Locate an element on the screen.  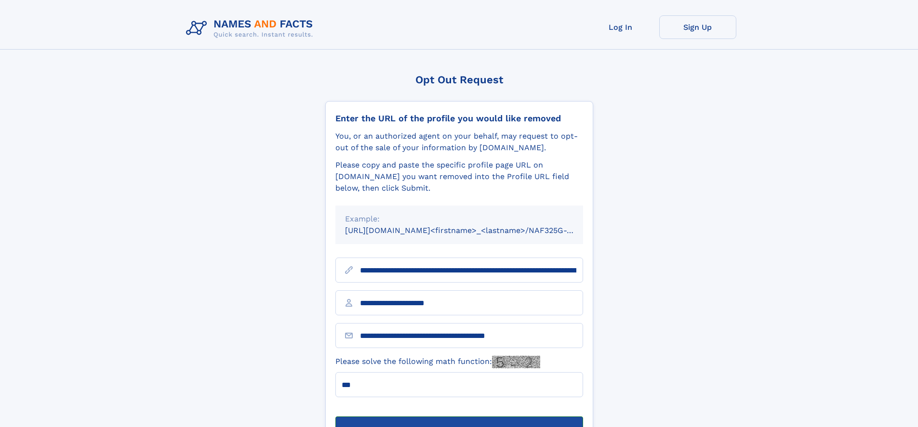
a: Log In is located at coordinates (620, 27).